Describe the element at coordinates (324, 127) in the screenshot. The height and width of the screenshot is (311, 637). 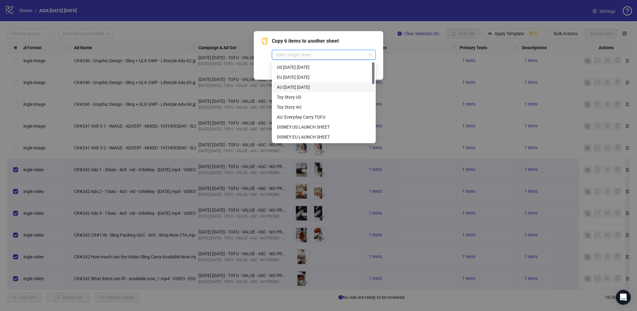
I see `div: DISNEY US LAUNCH SHEET` at that location.